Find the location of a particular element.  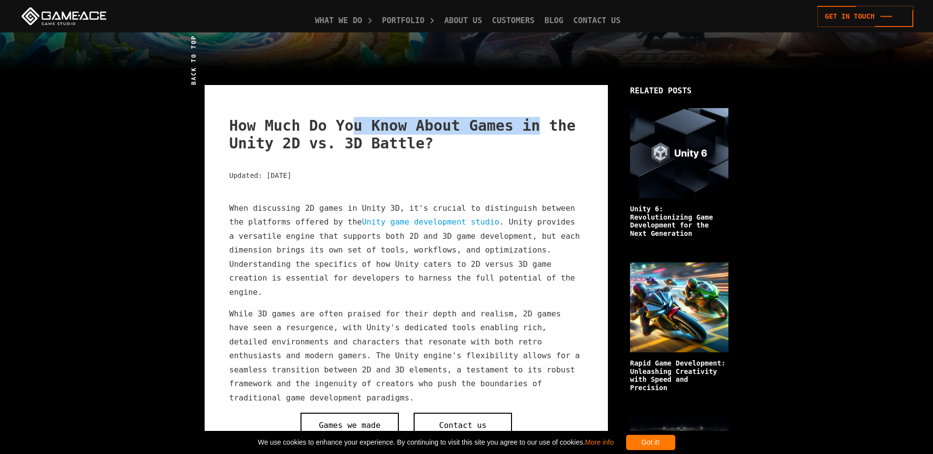

a: Customers is located at coordinates (513, 21).